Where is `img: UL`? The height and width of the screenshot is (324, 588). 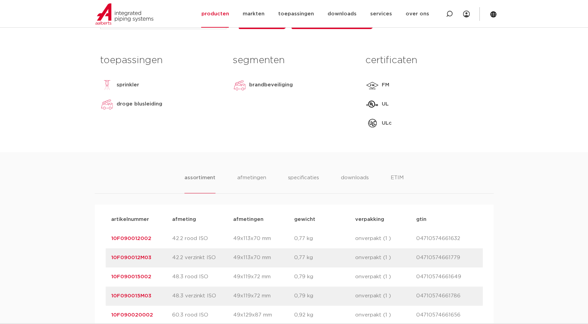 img: UL is located at coordinates (372, 104).